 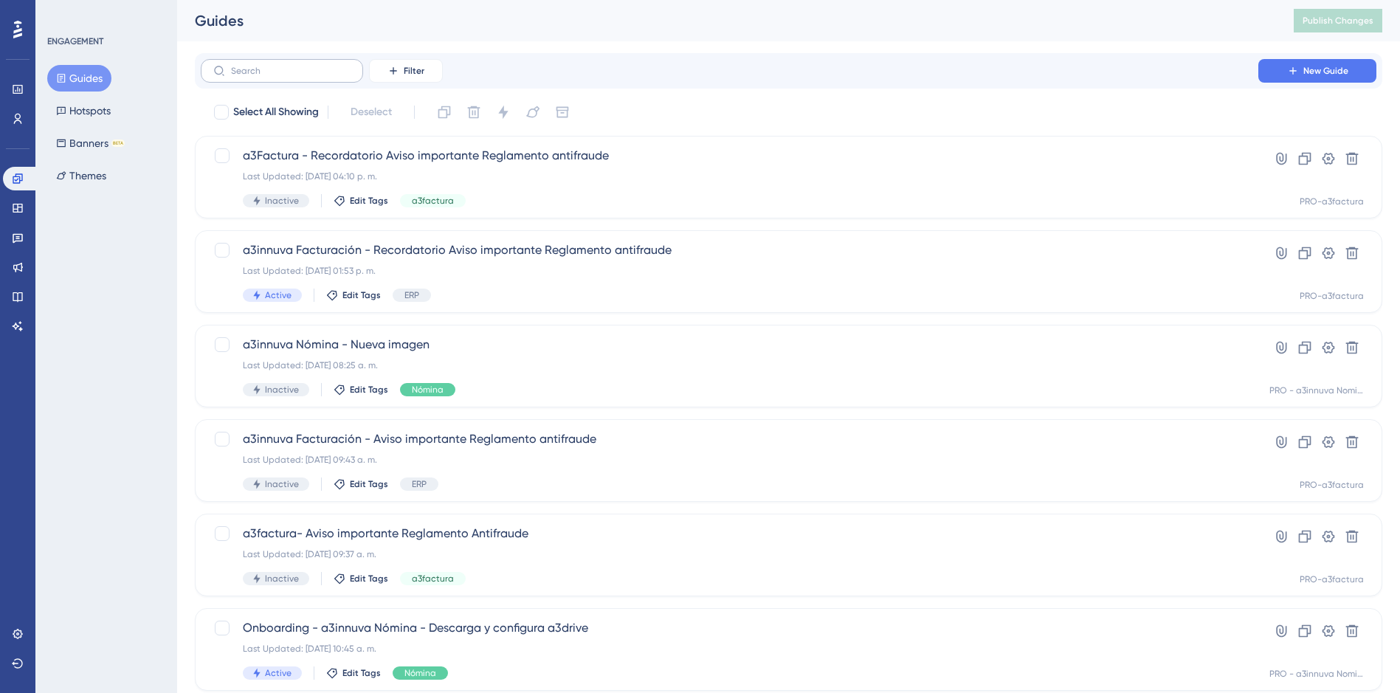 I want to click on button: New Guide, so click(x=1317, y=71).